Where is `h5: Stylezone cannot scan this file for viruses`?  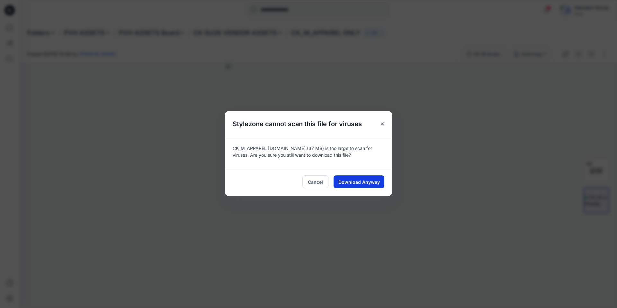 h5: Stylezone cannot scan this file for viruses is located at coordinates (297, 124).